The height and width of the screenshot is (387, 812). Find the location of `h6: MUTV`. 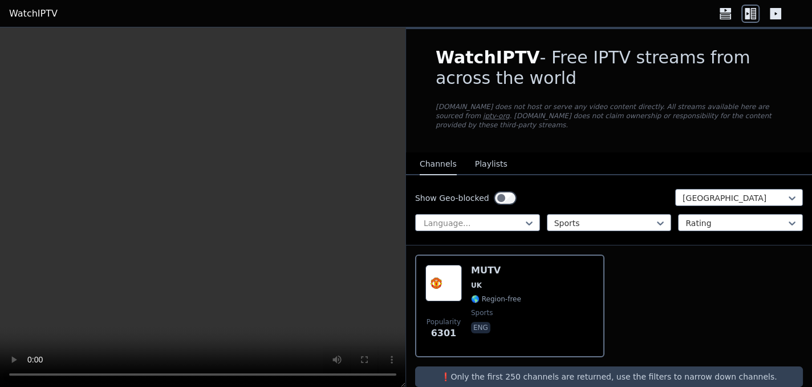

h6: MUTV is located at coordinates (496, 270).